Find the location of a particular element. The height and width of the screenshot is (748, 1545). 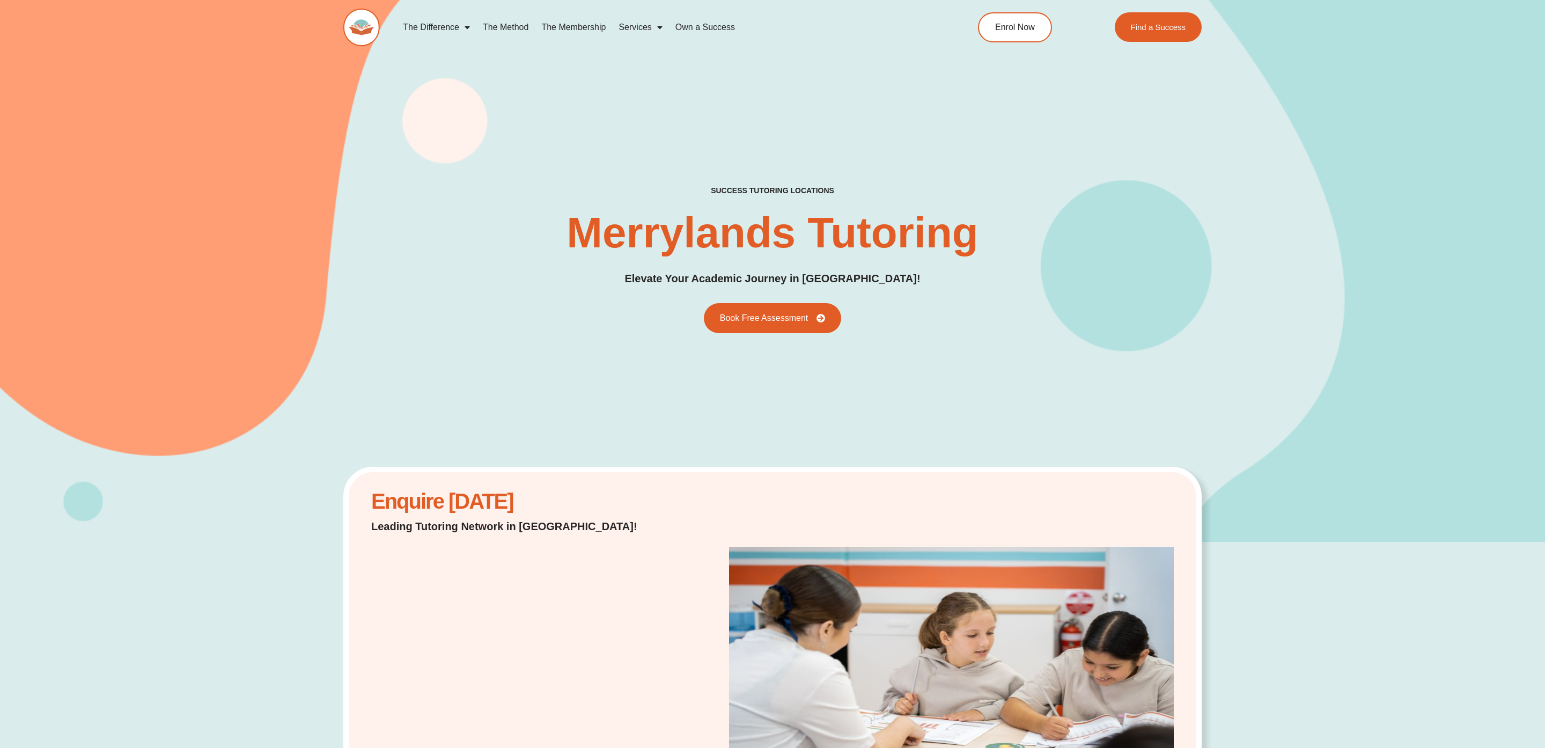

span: Find a Success is located at coordinates (1158, 27).